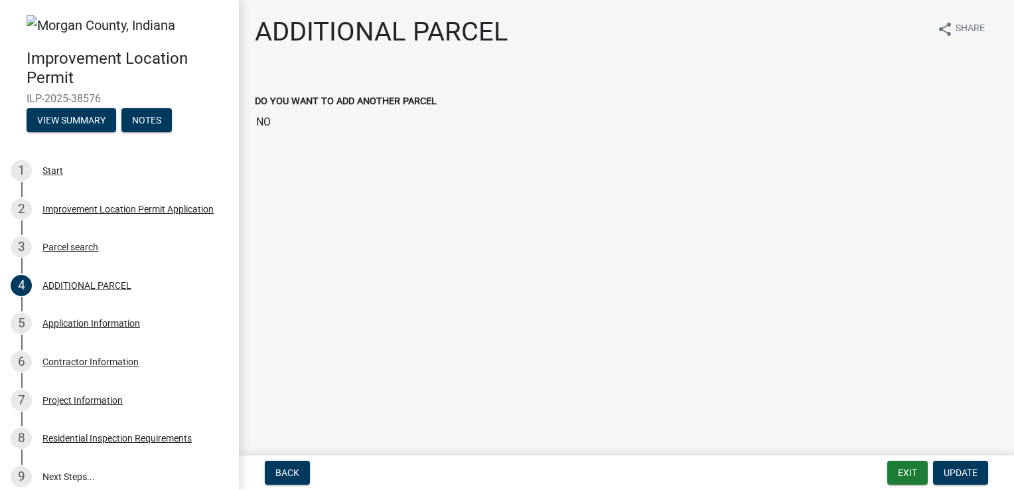  What do you see at coordinates (907, 472) in the screenshot?
I see `button: Exit` at bounding box center [907, 472].